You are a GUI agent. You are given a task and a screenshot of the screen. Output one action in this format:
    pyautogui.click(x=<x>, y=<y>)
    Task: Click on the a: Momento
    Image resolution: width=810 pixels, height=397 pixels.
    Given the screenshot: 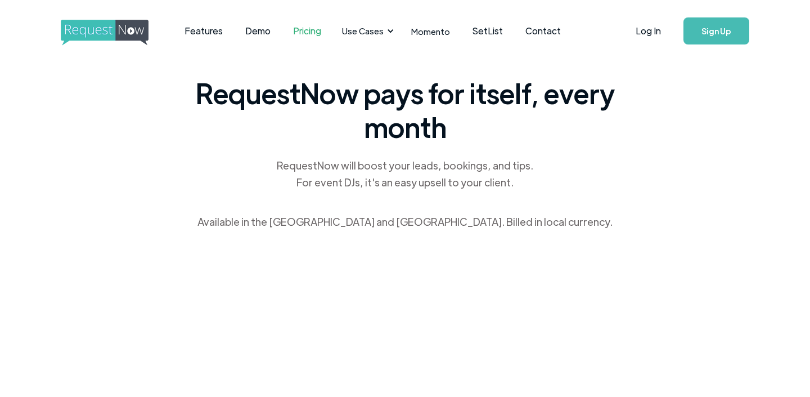 What is the action you would take?
    pyautogui.click(x=430, y=31)
    